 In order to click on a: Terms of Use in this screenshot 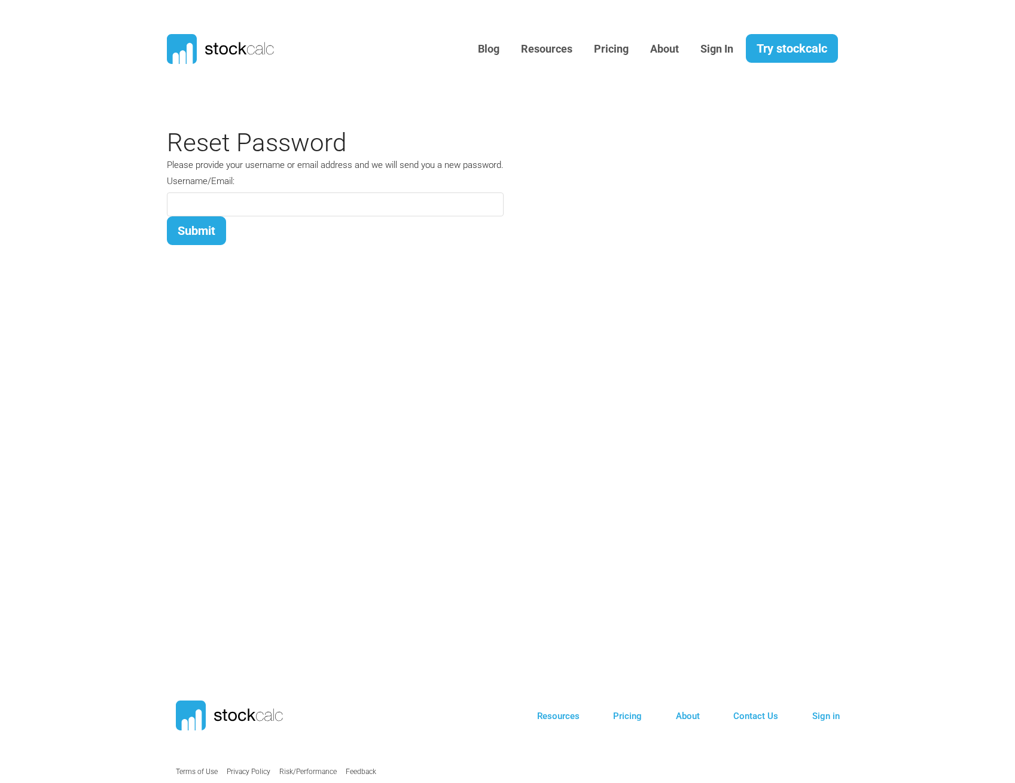, I will do `click(197, 772)`.